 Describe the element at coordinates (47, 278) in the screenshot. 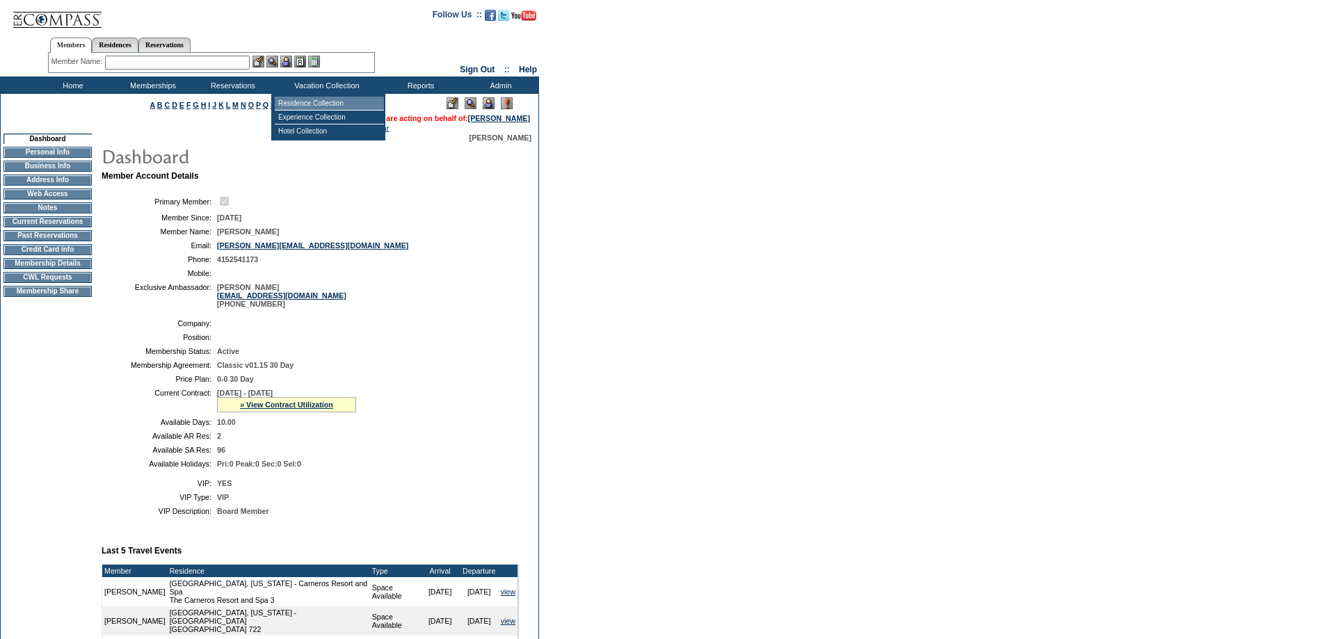

I see `td: CWL Requests` at that location.